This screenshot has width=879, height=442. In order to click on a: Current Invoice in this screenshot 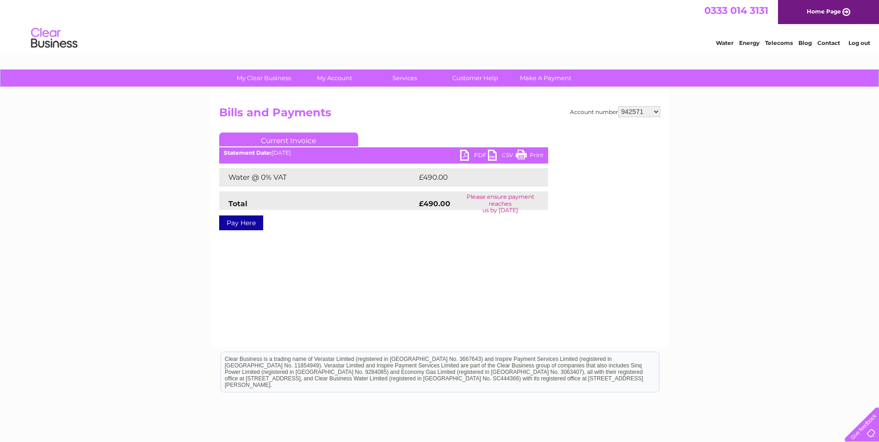, I will do `click(289, 139)`.